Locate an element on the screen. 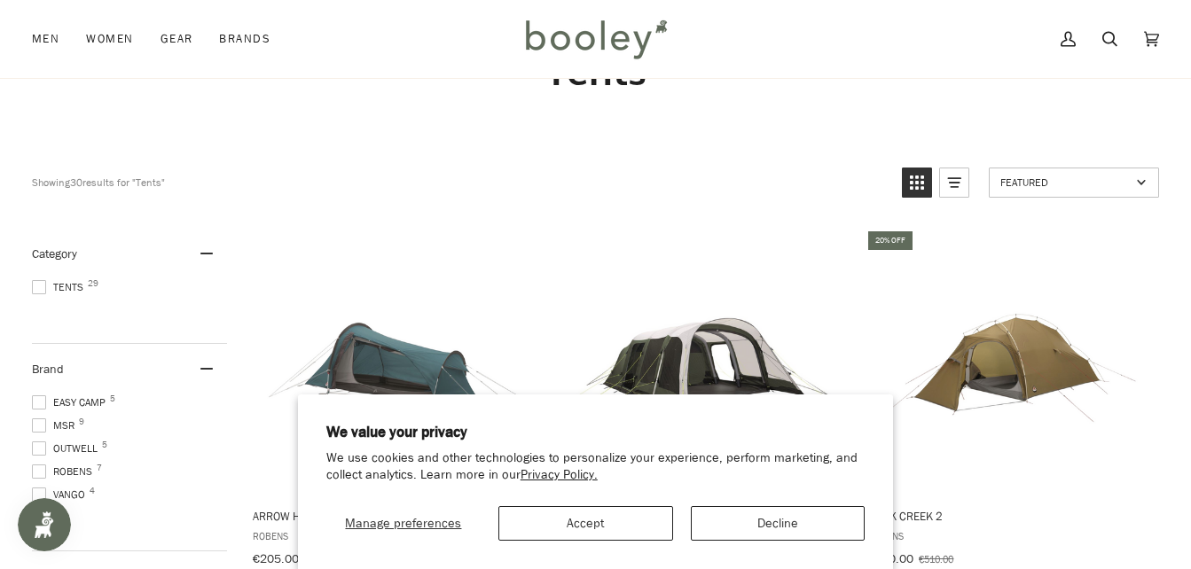 The height and width of the screenshot is (569, 1191). b: 30 is located at coordinates (76, 182).